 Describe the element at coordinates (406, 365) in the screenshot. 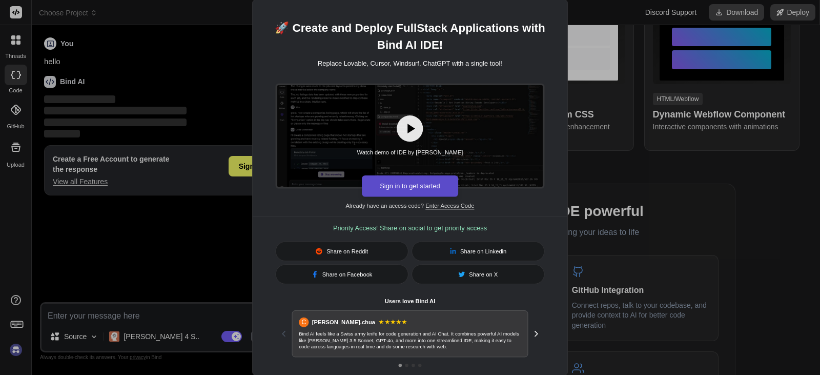

I see `button: Go to testimonial 2` at that location.